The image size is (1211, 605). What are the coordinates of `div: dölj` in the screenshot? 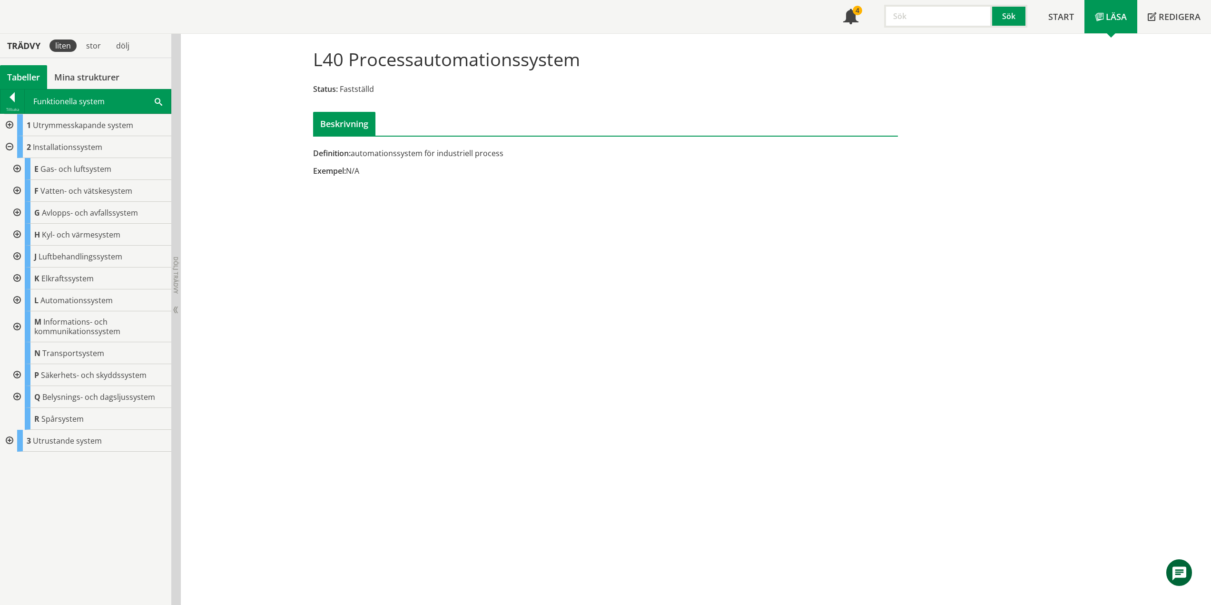 It's located at (123, 46).